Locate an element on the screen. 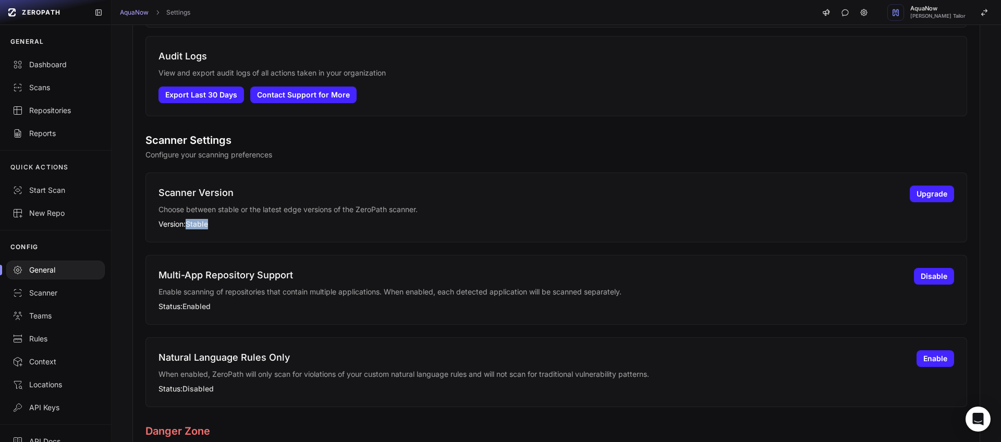  div: Locations is located at coordinates (55, 385).